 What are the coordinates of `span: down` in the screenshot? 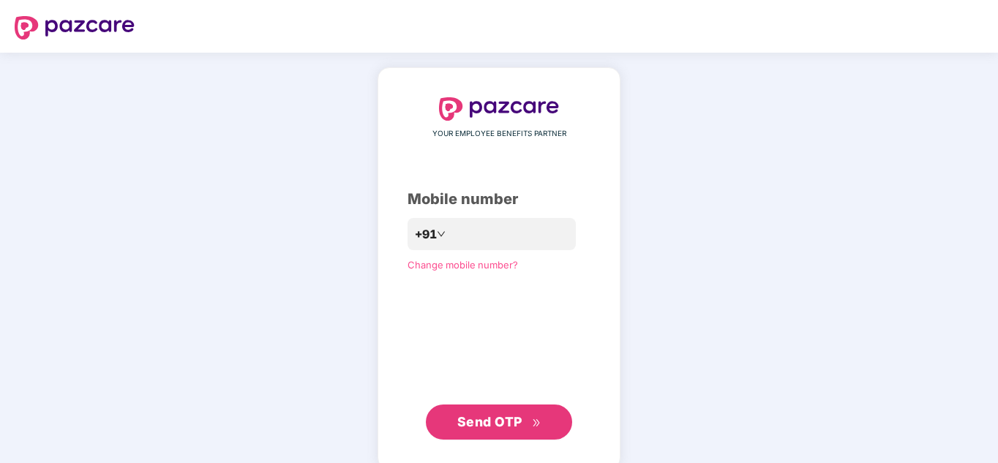 It's located at (441, 234).